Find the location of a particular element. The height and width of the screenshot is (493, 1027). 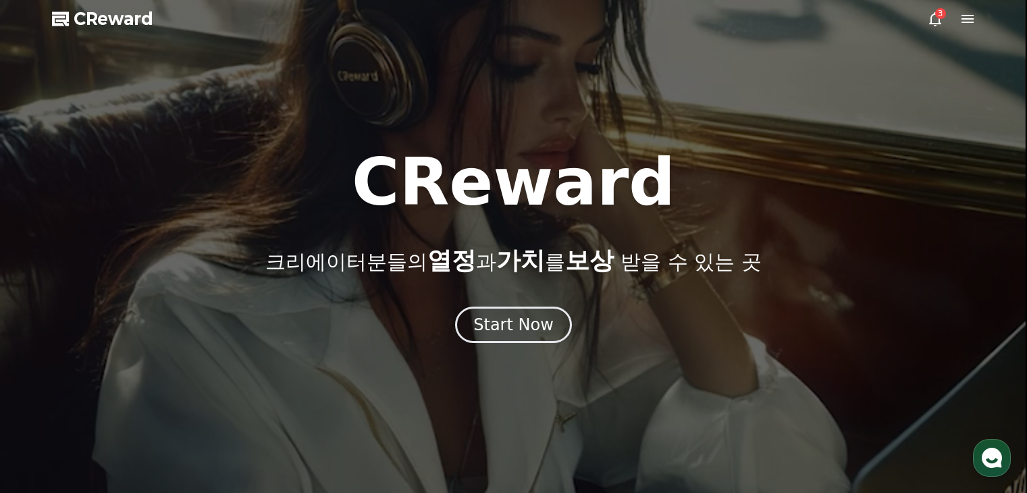

a: Start Now is located at coordinates (513, 326).